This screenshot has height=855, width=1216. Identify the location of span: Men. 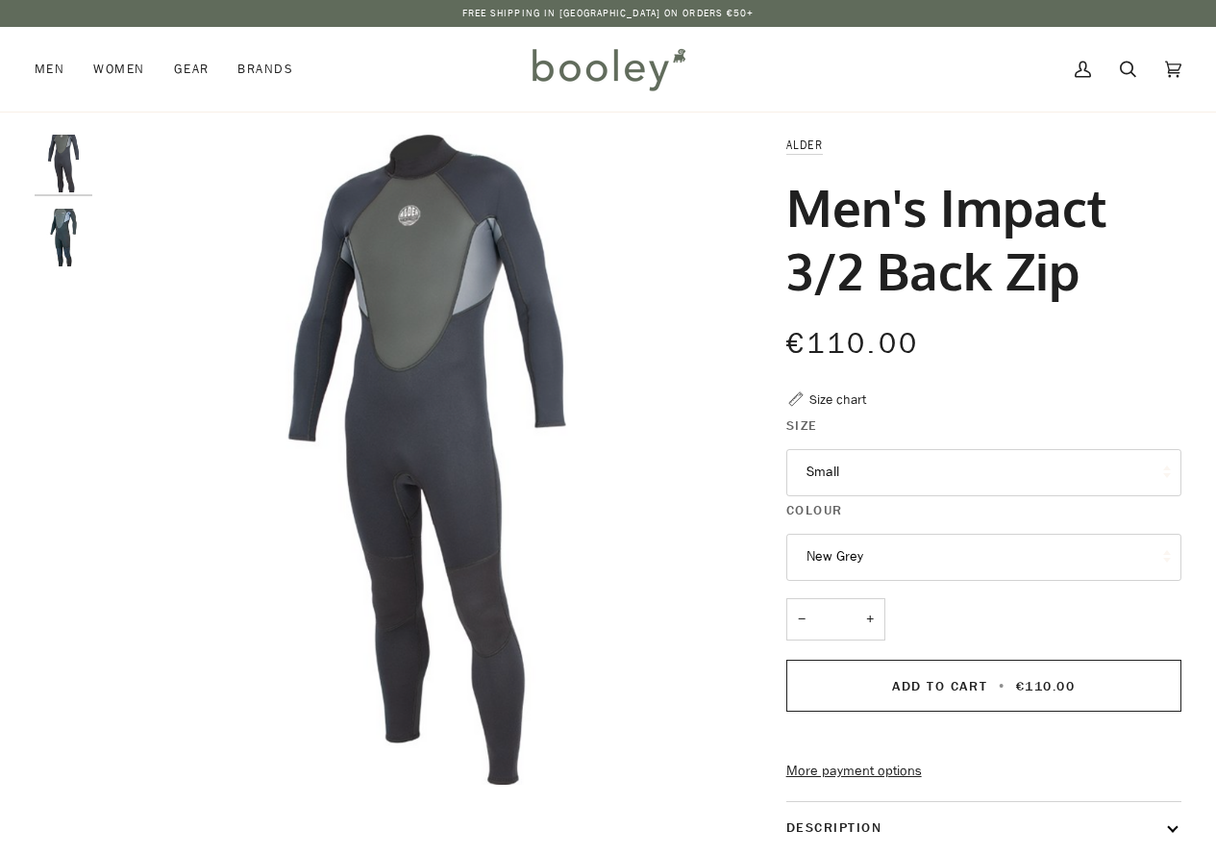
(49, 69).